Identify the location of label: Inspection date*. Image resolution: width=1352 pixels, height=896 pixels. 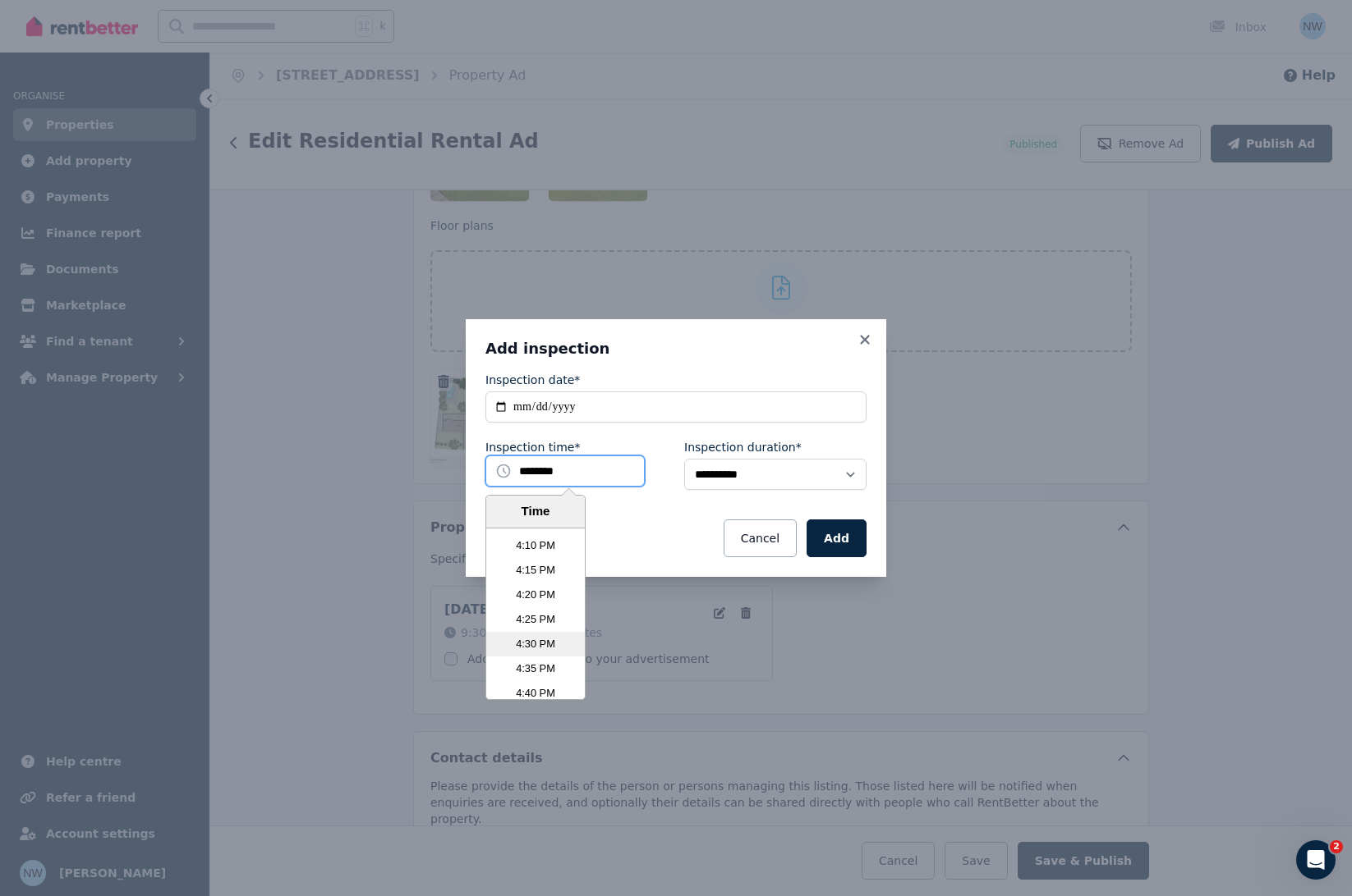
(532, 380).